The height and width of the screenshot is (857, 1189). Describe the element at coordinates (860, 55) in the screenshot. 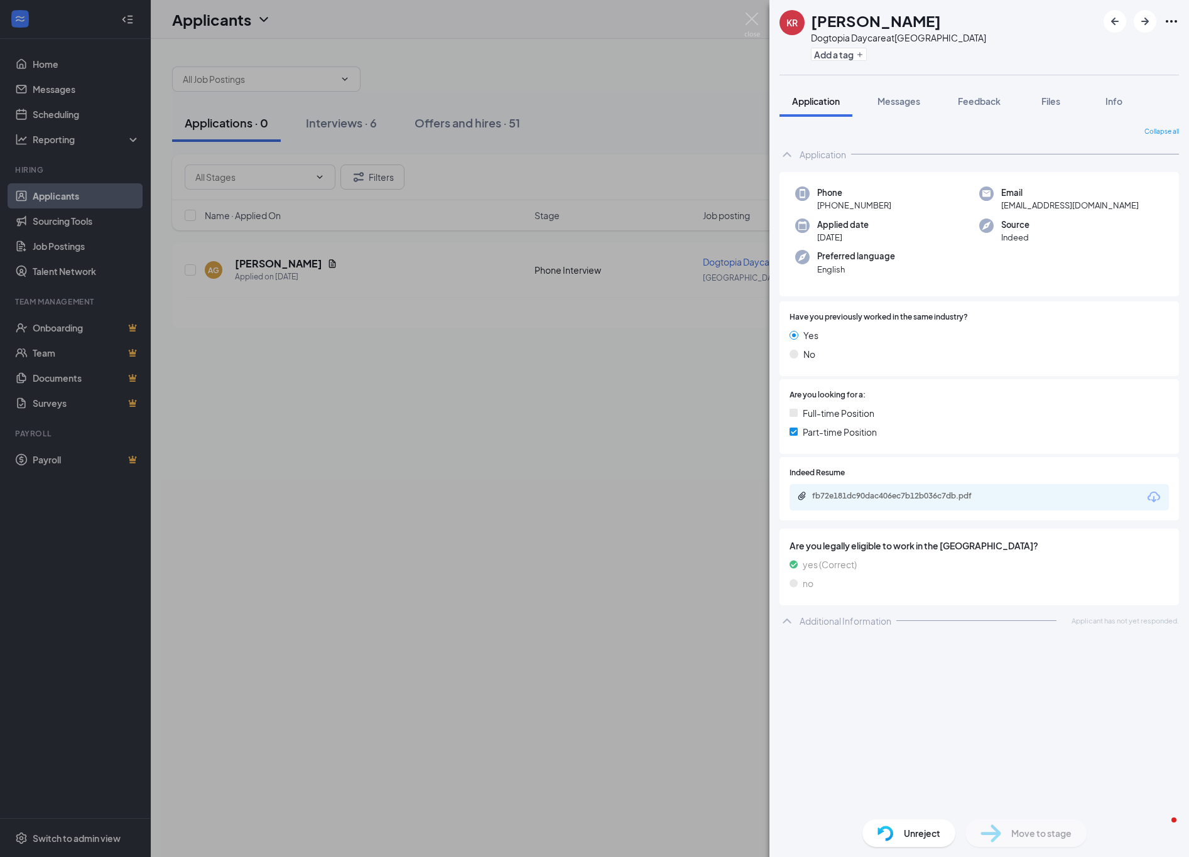

I see `svg: Plus` at that location.